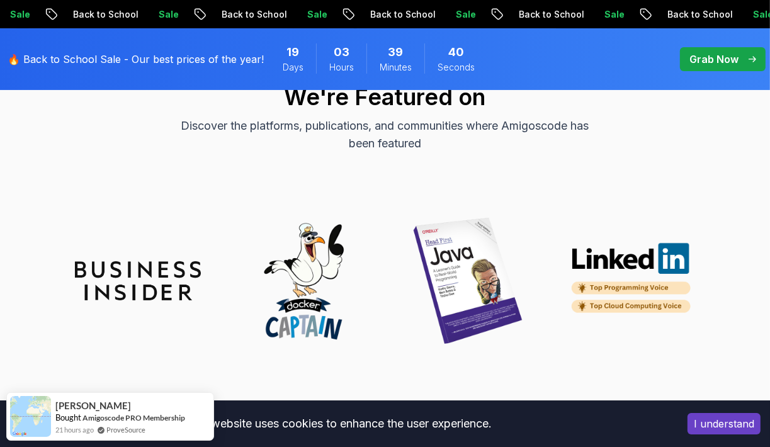 The height and width of the screenshot is (447, 770). What do you see at coordinates (396, 52) in the screenshot?
I see `span: 39 Minutes` at bounding box center [396, 52].